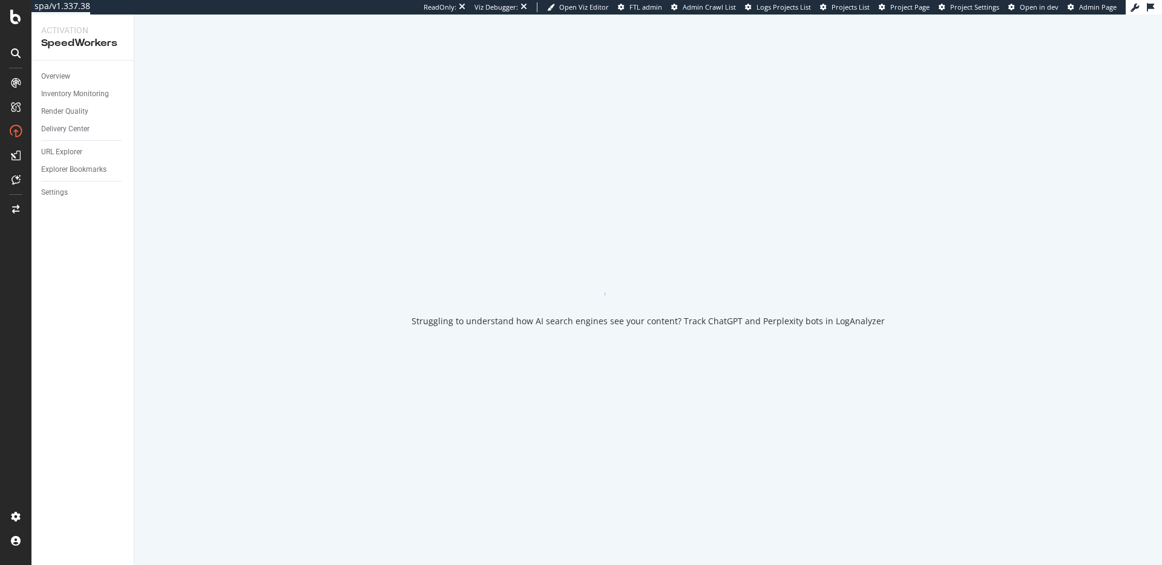 Image resolution: width=1162 pixels, height=565 pixels. I want to click on a: Explorer Bookmarks, so click(83, 169).